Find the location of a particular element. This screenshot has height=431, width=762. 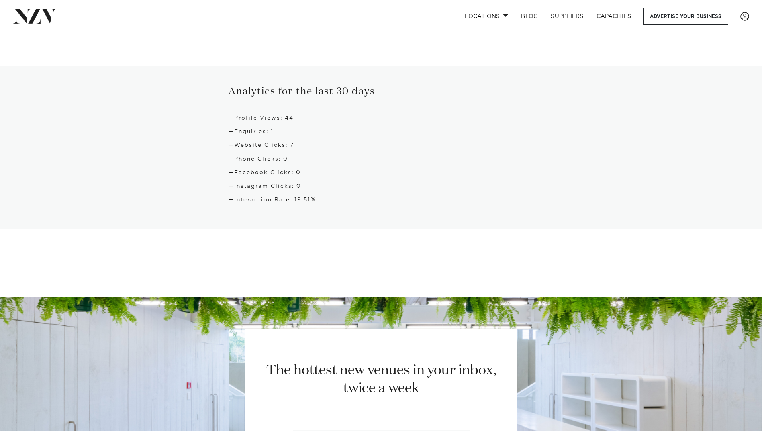

a: Locations is located at coordinates (486, 16).